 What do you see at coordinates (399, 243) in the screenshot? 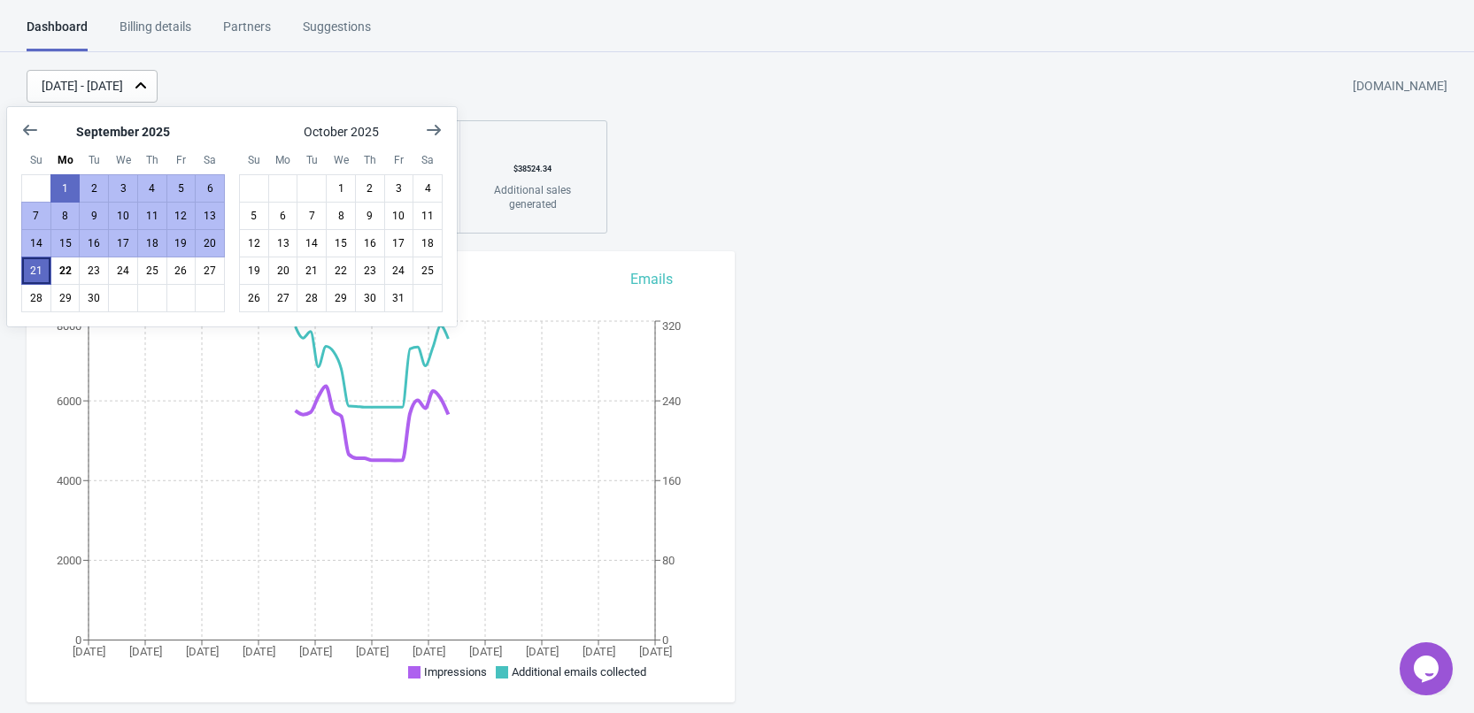
I see `button: October 17 2025` at bounding box center [399, 243].